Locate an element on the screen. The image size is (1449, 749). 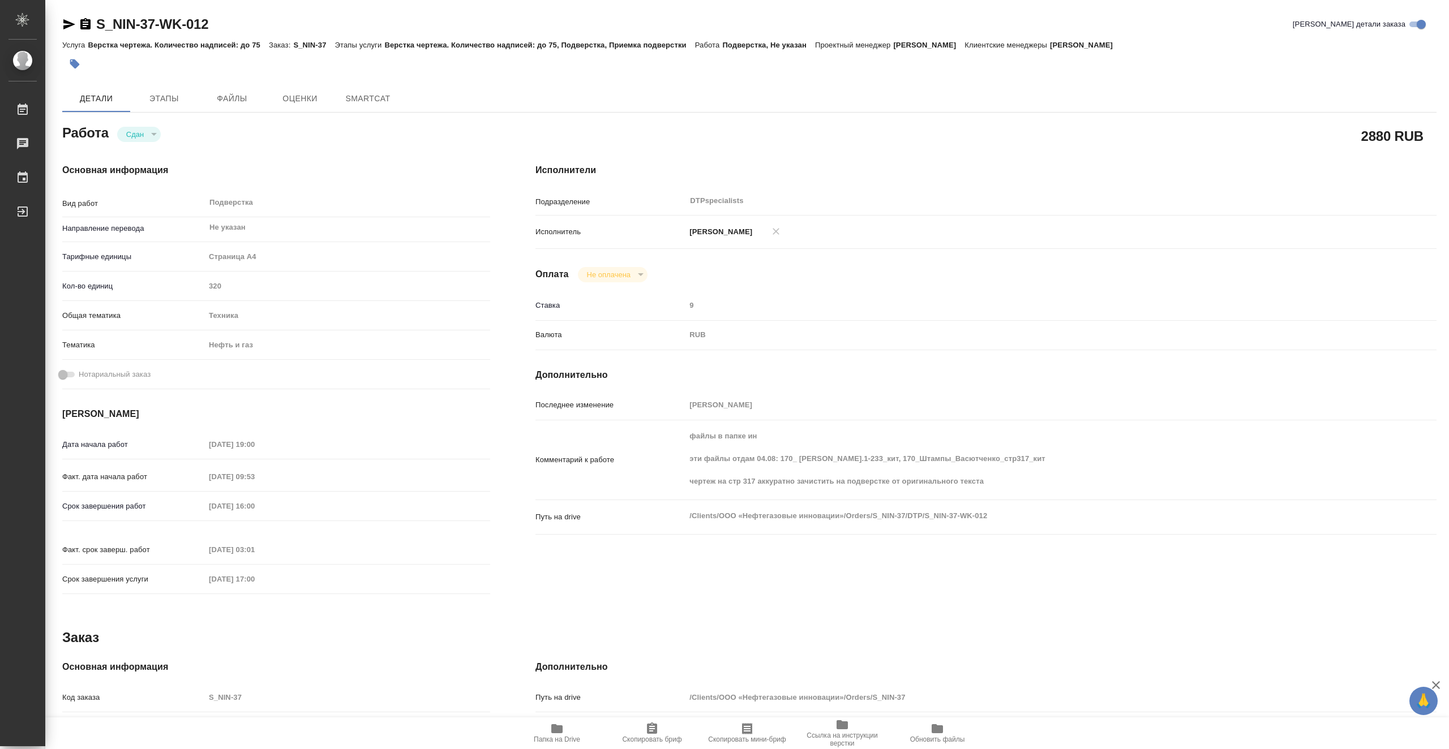
span: Детали is located at coordinates (96, 98).